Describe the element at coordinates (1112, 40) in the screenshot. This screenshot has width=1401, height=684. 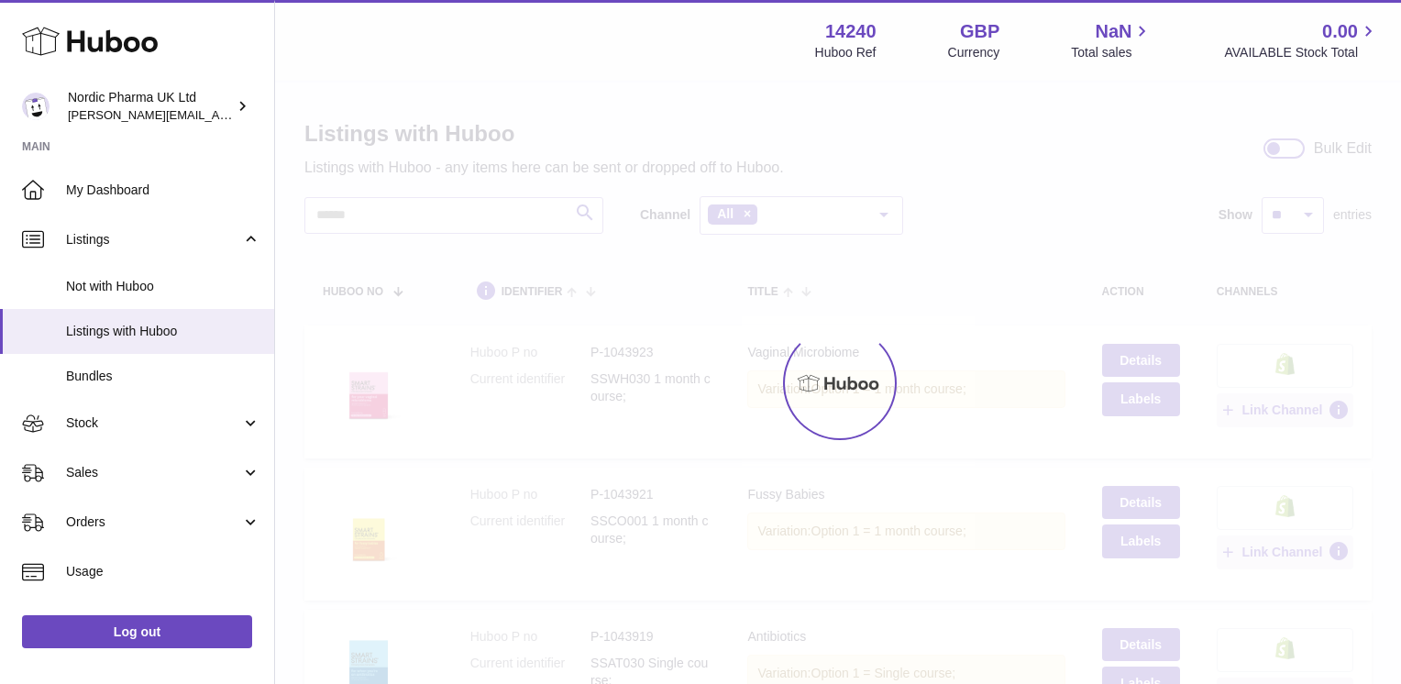
I see `a: NaN Total sales` at that location.